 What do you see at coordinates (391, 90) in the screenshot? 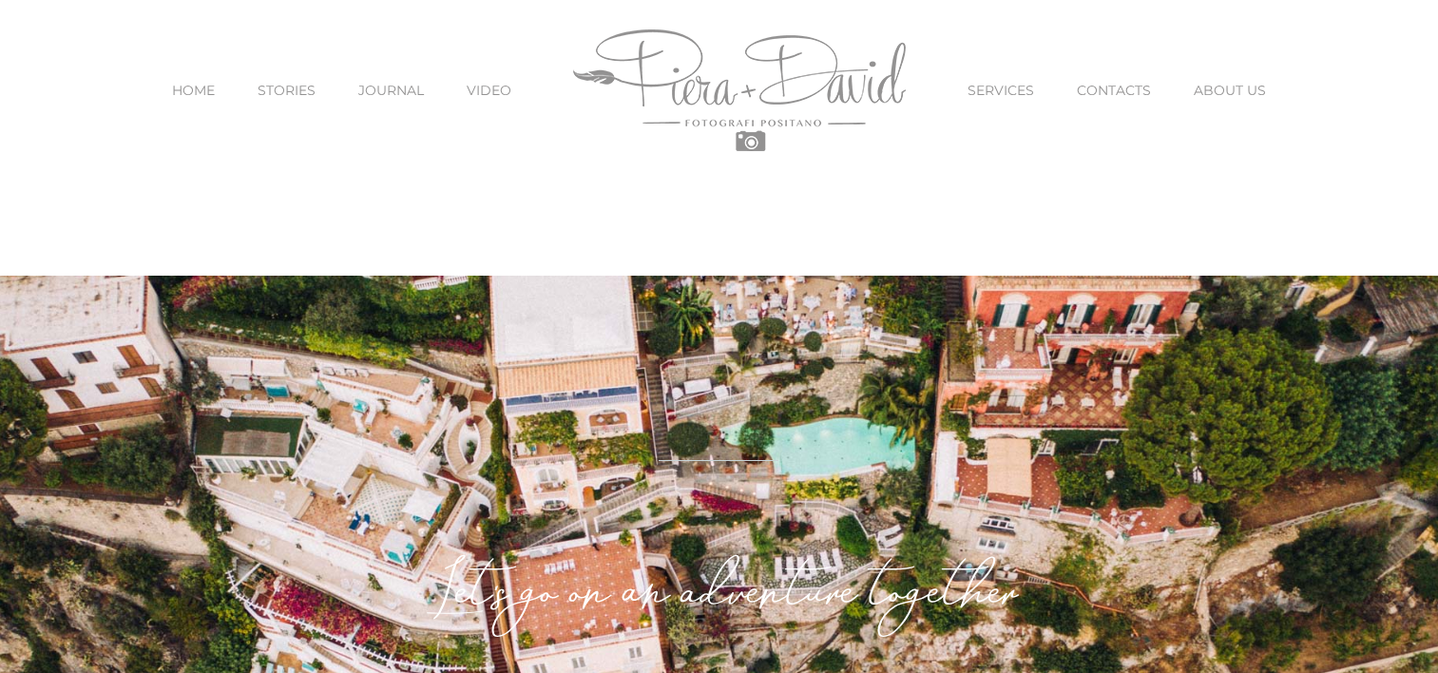
I see `a: JOURNAL` at bounding box center [391, 90].